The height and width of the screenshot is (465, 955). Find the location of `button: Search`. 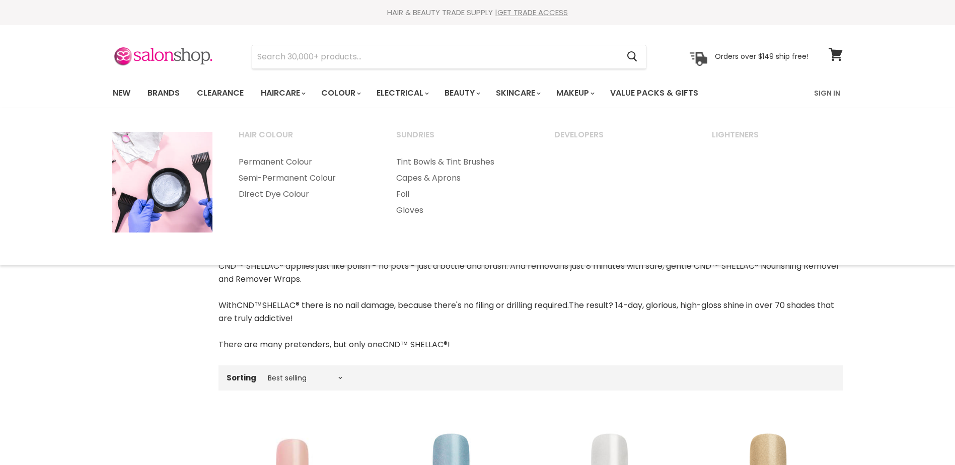

button: Search is located at coordinates (633, 57).